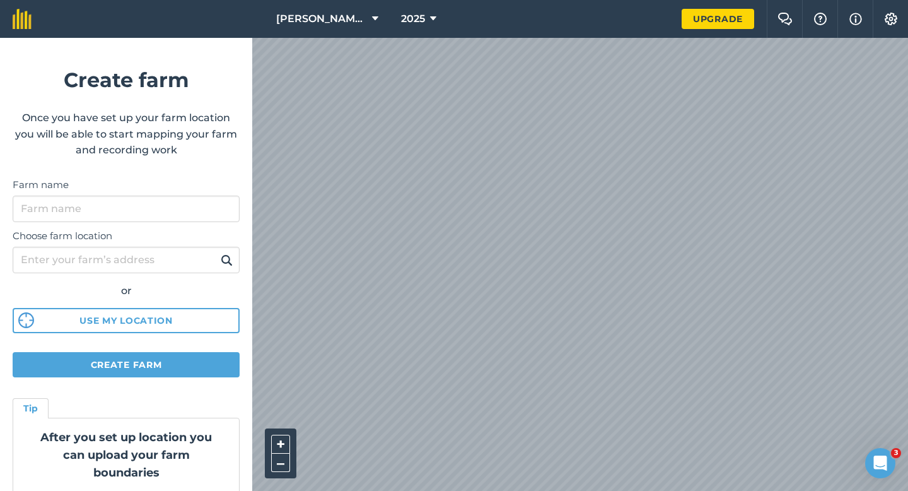 Image resolution: width=908 pixels, height=491 pixels. I want to click on label: Choose farm location, so click(126, 236).